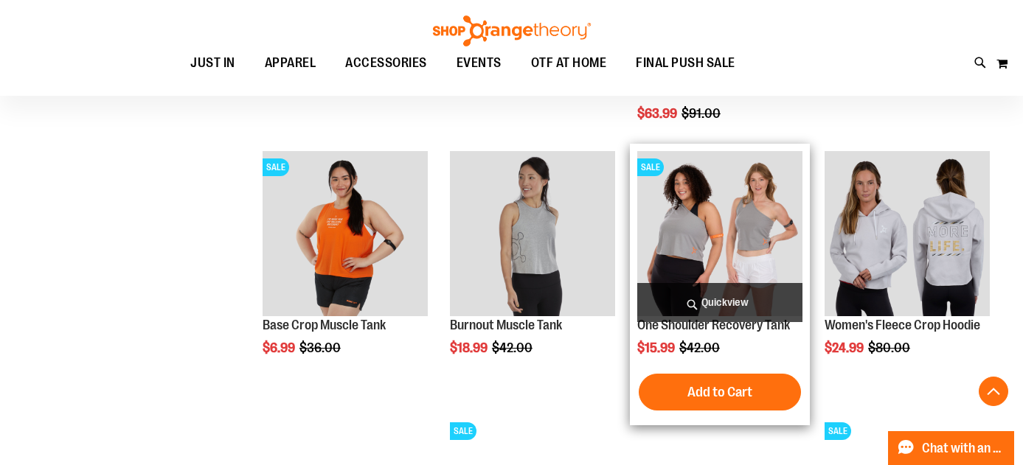 This screenshot has height=465, width=1023. What do you see at coordinates (569, 63) in the screenshot?
I see `a: OTF AT HOME` at bounding box center [569, 63].